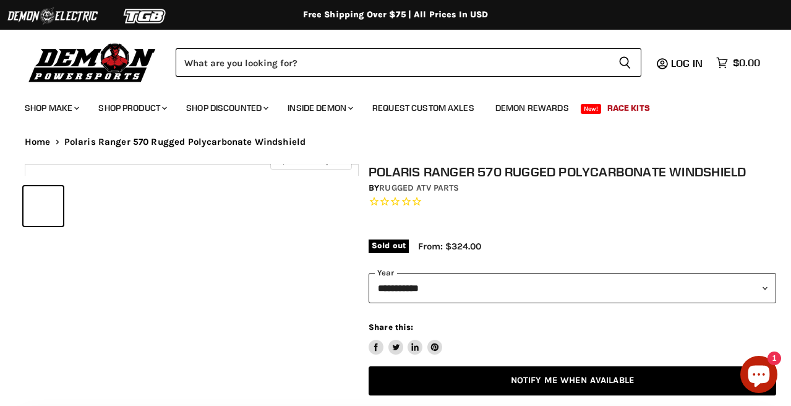 The image size is (791, 406). I want to click on button: Search, so click(624, 62).